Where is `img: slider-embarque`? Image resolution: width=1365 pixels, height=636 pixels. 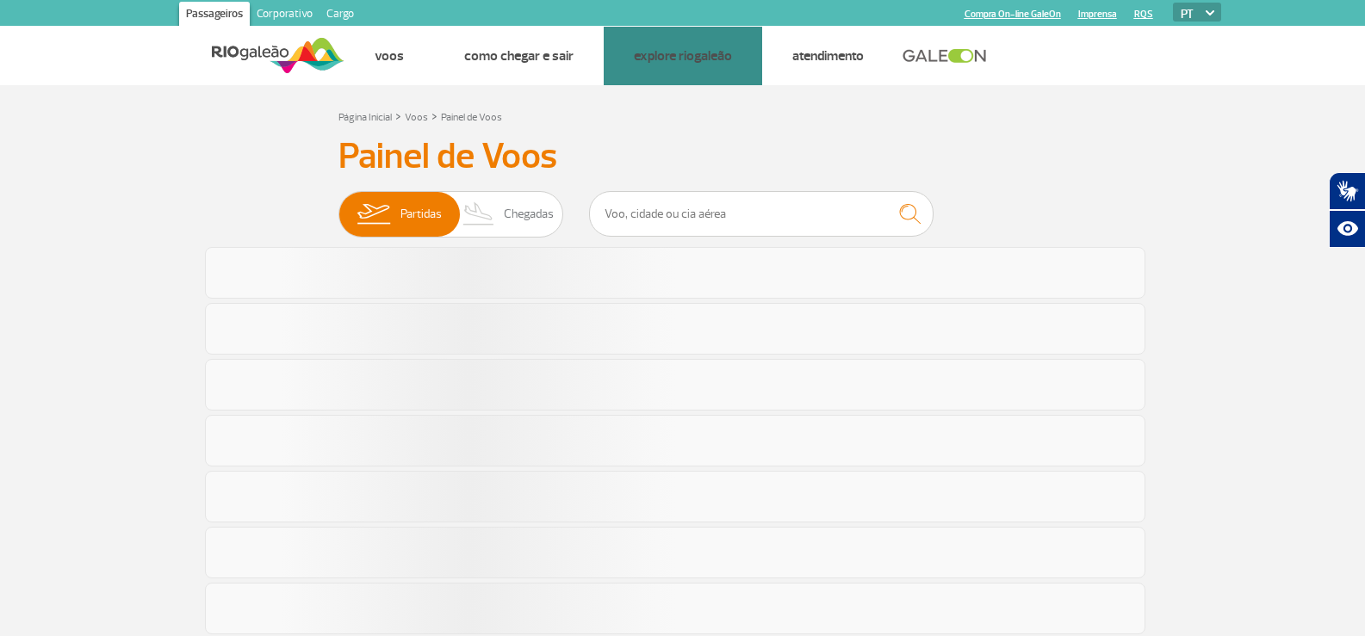 img: slider-embarque is located at coordinates (373, 214).